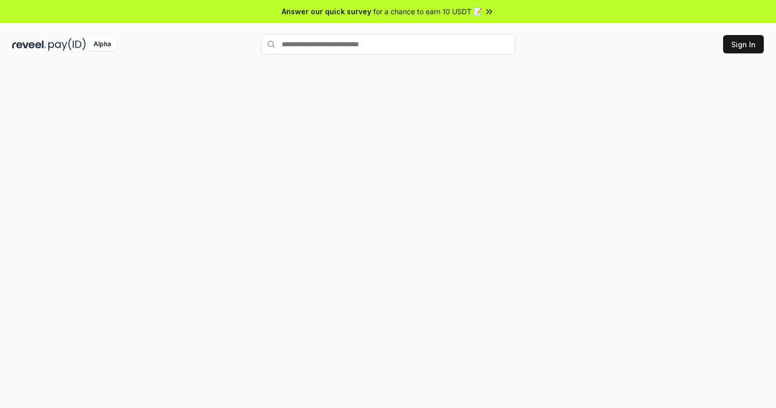 The height and width of the screenshot is (408, 776). I want to click on button: Sign In, so click(743, 44).